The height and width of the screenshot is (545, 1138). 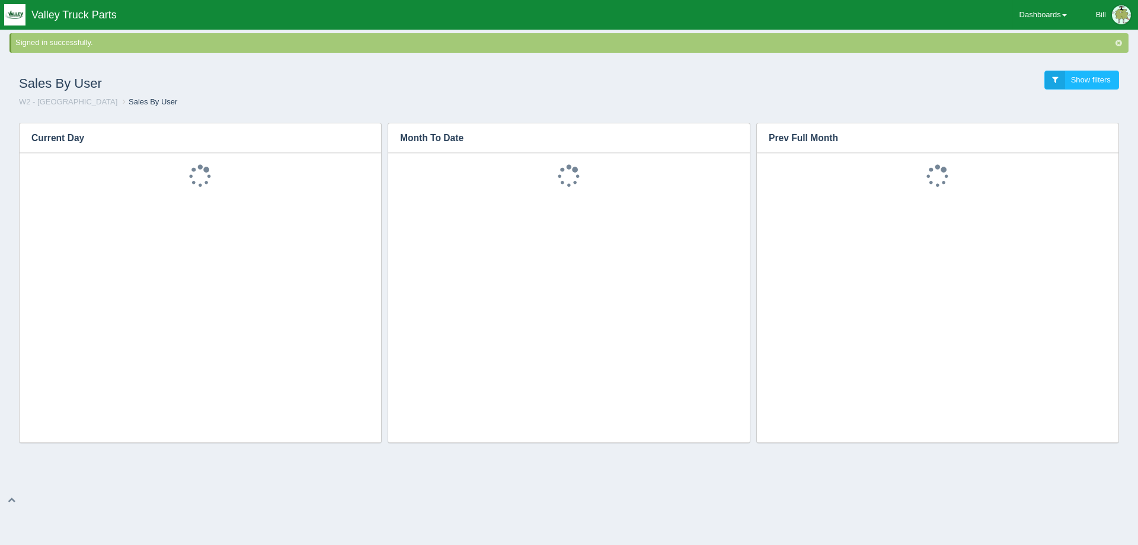 What do you see at coordinates (1100, 15) in the screenshot?
I see `div: Bill` at bounding box center [1100, 15].